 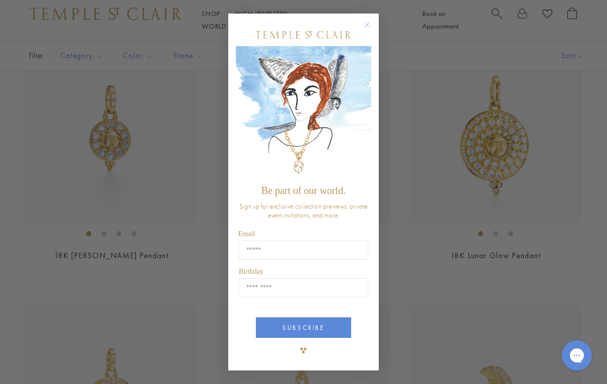 I want to click on img: TSC, so click(x=304, y=351).